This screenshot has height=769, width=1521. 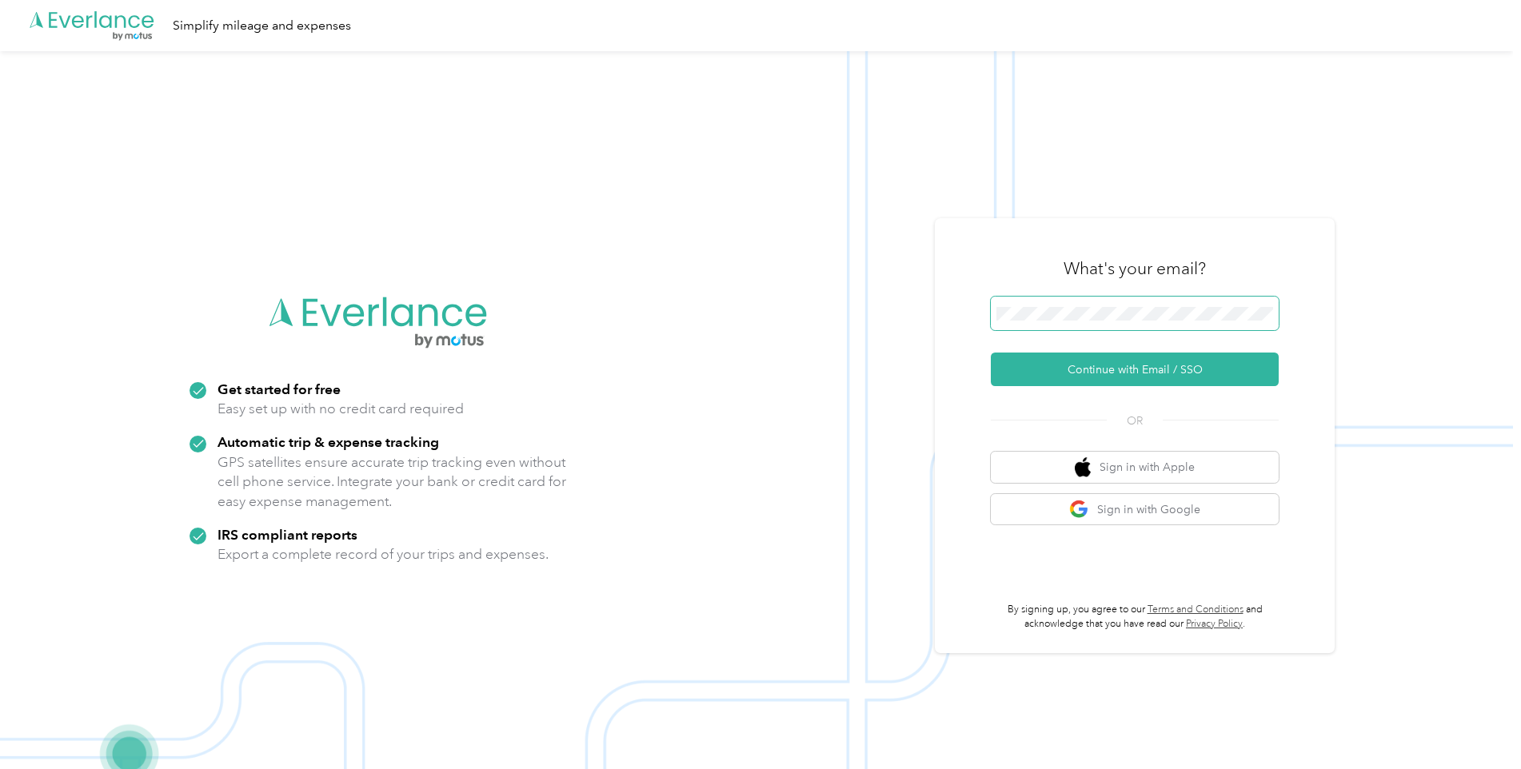 I want to click on strong: IRS compliant reports, so click(x=287, y=534).